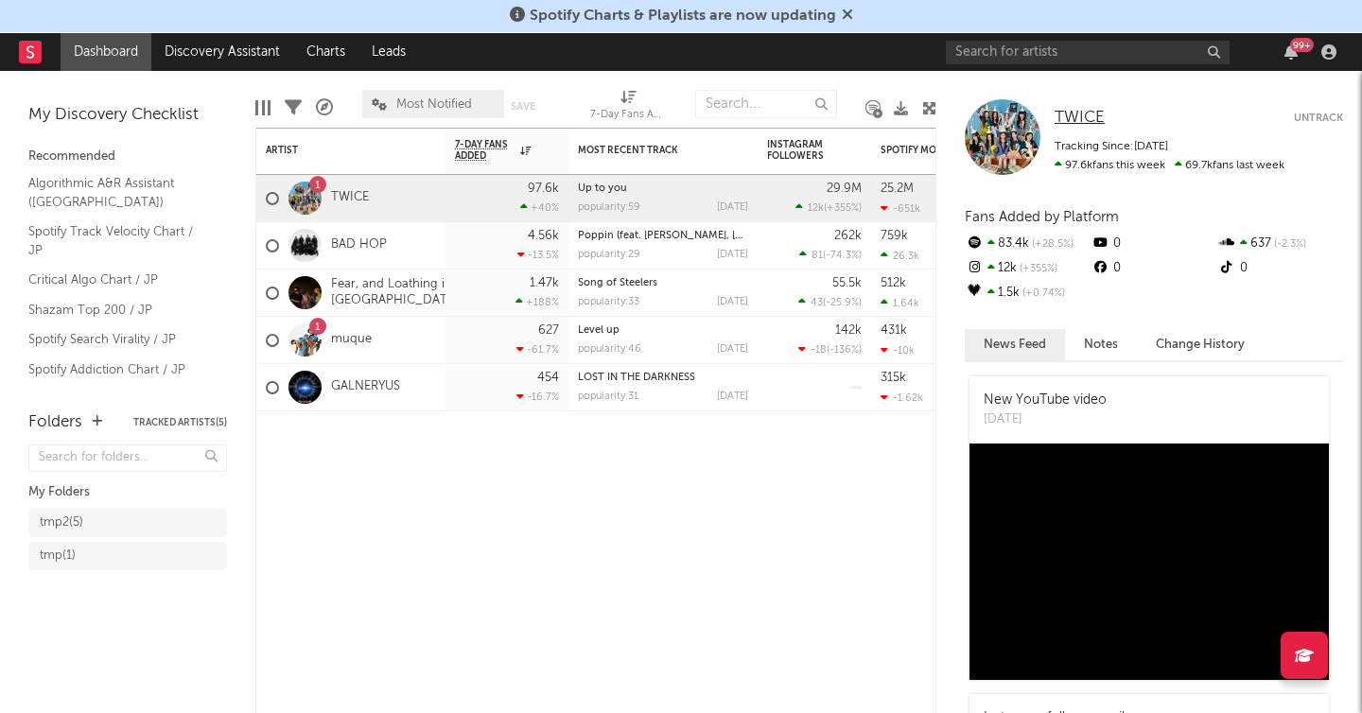  What do you see at coordinates (952, 150) in the screenshot?
I see `div: Spotify Monthly Listeners` at bounding box center [952, 150].